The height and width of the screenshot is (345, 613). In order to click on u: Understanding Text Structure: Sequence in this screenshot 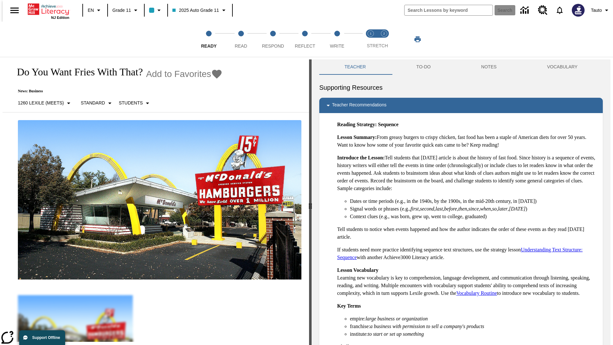, I will do `click(460, 253)`.